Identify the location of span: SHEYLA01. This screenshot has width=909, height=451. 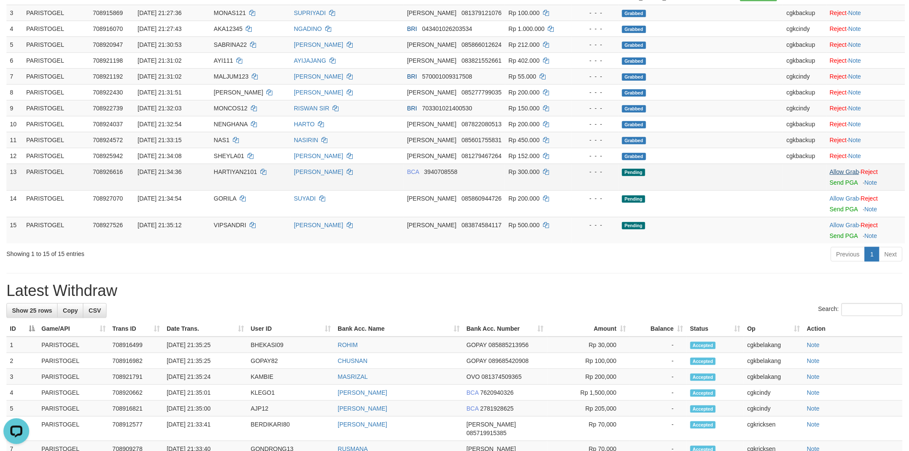
(229, 156).